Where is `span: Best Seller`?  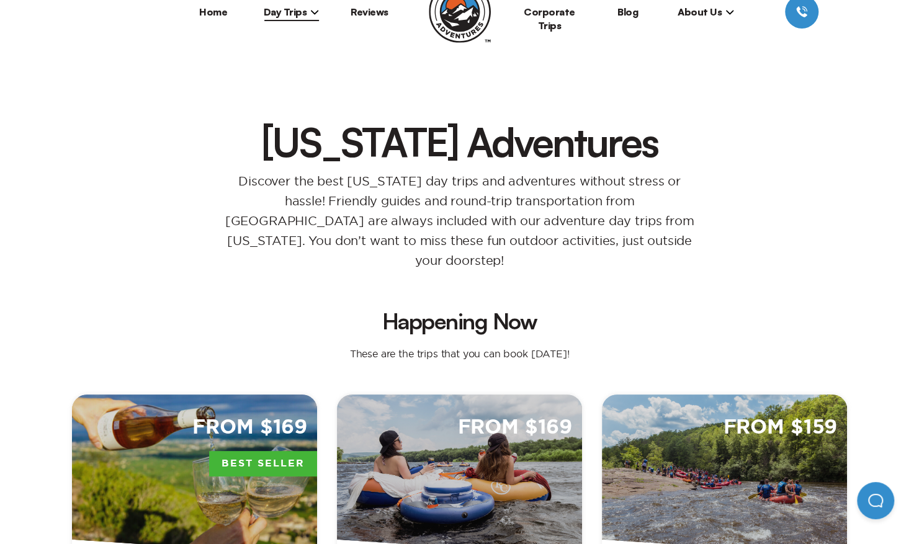
span: Best Seller is located at coordinates (263, 464).